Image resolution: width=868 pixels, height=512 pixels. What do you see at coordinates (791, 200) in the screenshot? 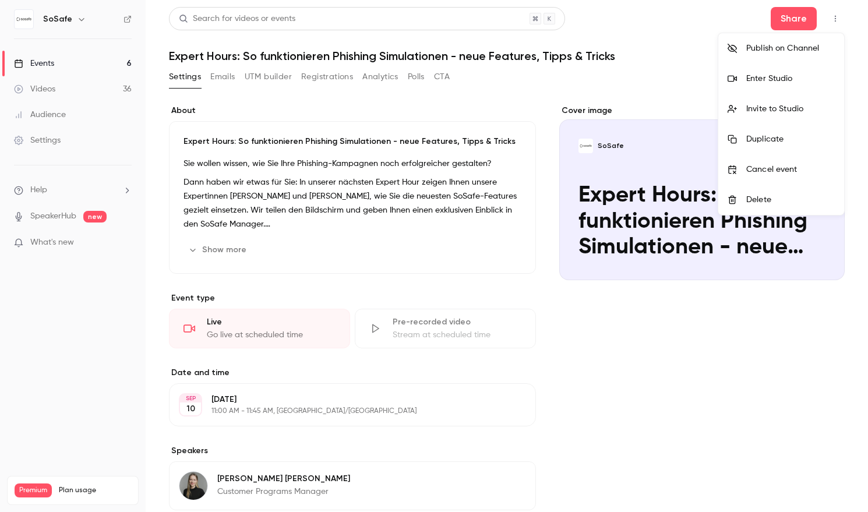
I see `div: Delete` at bounding box center [791, 200].